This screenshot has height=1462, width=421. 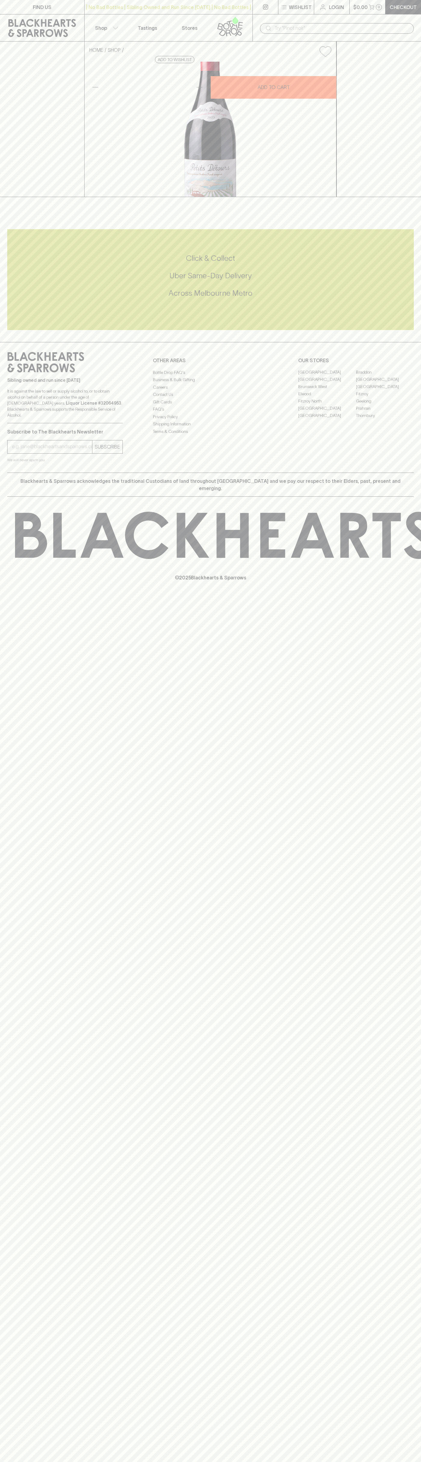 What do you see at coordinates (147, 28) in the screenshot?
I see `a: Tastings` at bounding box center [147, 28].